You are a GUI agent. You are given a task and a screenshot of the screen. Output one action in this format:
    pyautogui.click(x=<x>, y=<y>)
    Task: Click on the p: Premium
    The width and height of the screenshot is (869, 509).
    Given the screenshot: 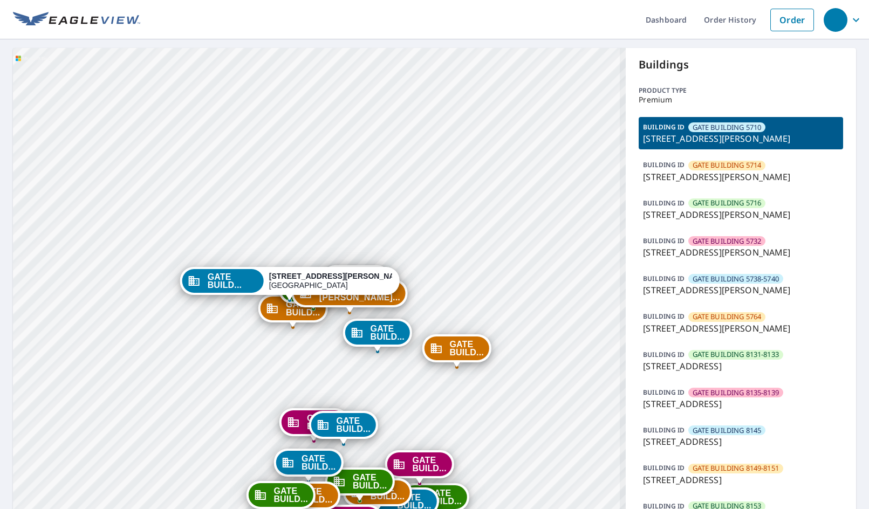 What is the action you would take?
    pyautogui.click(x=740, y=100)
    